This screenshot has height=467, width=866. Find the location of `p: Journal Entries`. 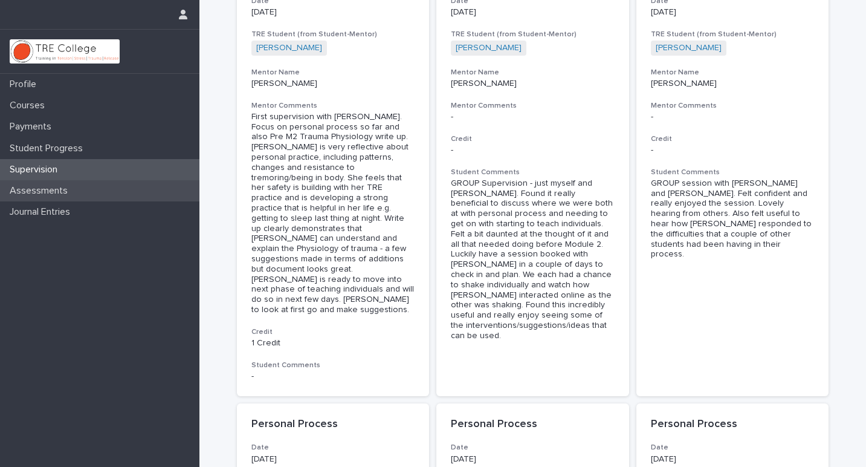

p: Journal Entries is located at coordinates (42, 212).